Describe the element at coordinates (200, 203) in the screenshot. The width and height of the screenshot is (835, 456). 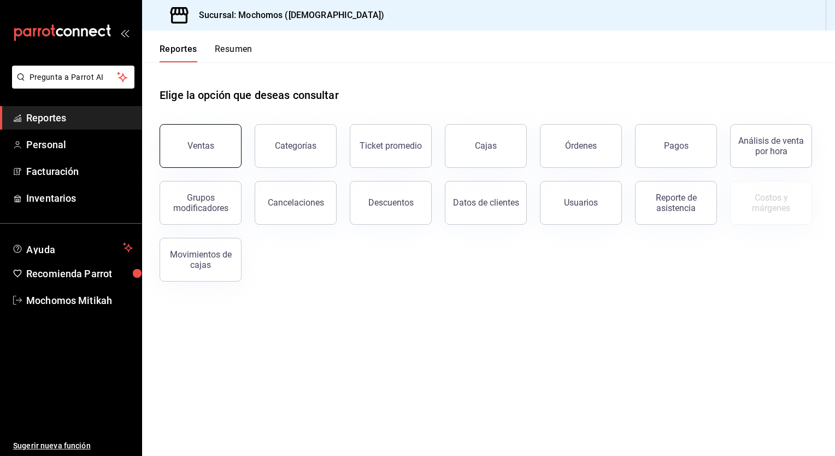
I see `button: Grupos modificadores` at that location.